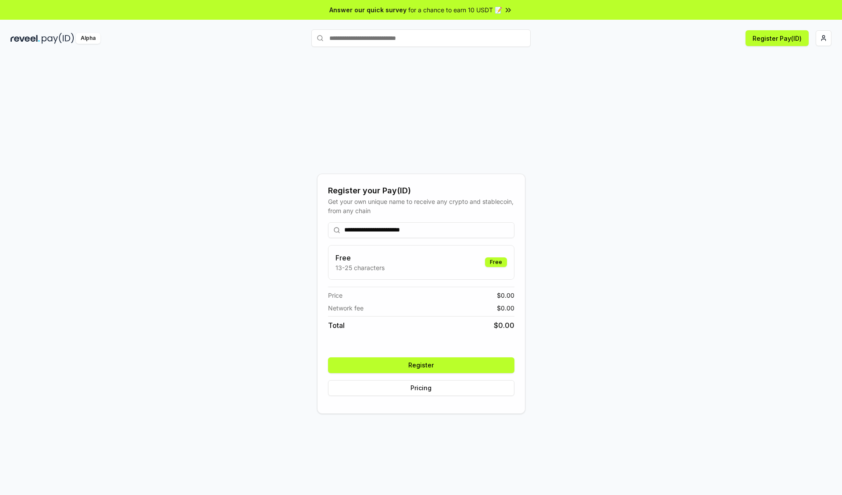 This screenshot has height=495, width=842. What do you see at coordinates (778, 38) in the screenshot?
I see `button: Register Pay(ID)` at bounding box center [778, 38].